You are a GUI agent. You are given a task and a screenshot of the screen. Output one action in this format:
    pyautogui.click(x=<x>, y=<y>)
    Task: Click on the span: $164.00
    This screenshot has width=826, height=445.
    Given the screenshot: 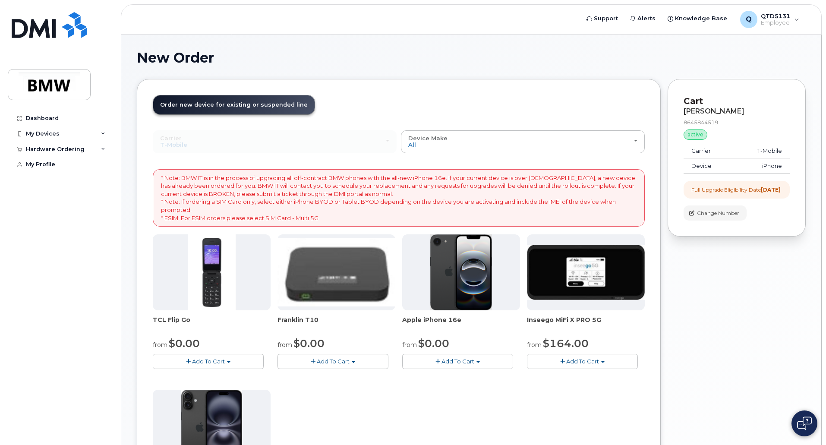 What is the action you would take?
    pyautogui.click(x=566, y=343)
    